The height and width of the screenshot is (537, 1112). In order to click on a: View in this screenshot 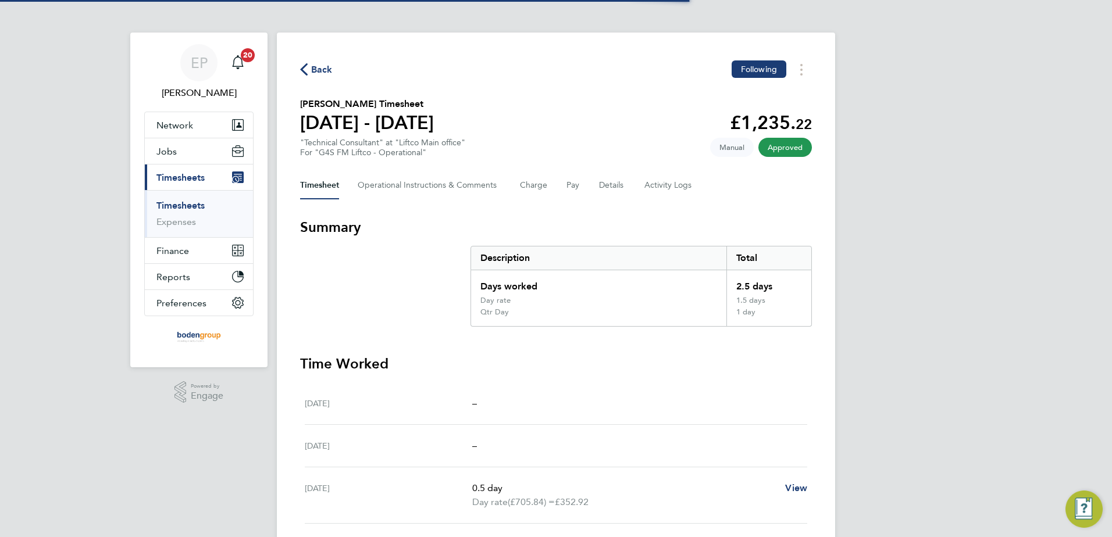, I will do `click(796, 489)`.